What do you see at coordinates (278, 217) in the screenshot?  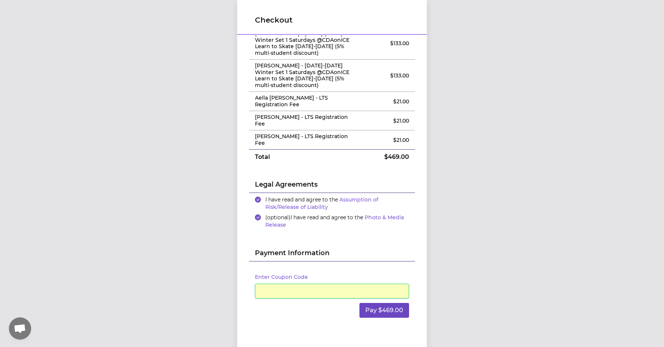 I see `span: (optional)` at bounding box center [278, 217].